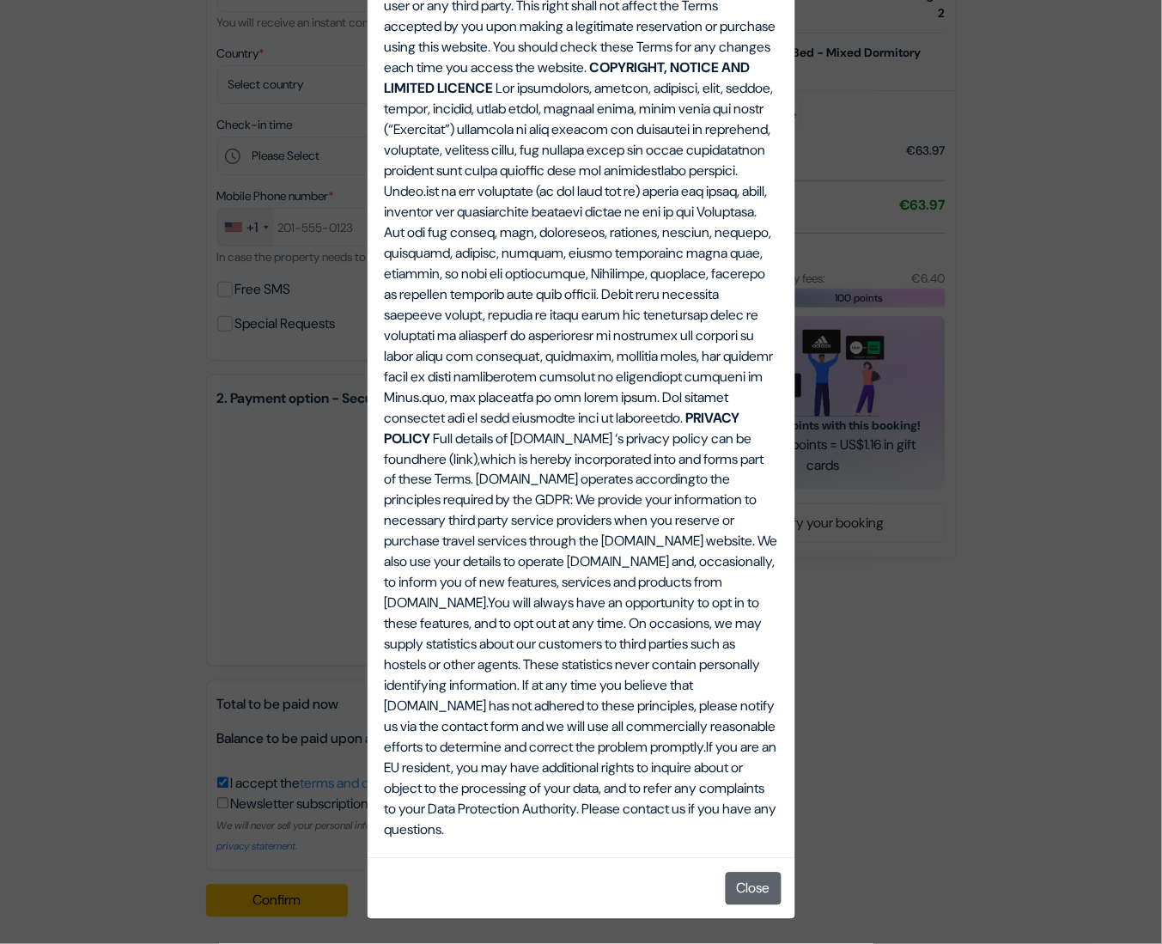 The height and width of the screenshot is (944, 1162). Describe the element at coordinates (582, 552) in the screenshot. I see `span: We provide your information to necessary third party service providers when you reserve or purcha...` at that location.